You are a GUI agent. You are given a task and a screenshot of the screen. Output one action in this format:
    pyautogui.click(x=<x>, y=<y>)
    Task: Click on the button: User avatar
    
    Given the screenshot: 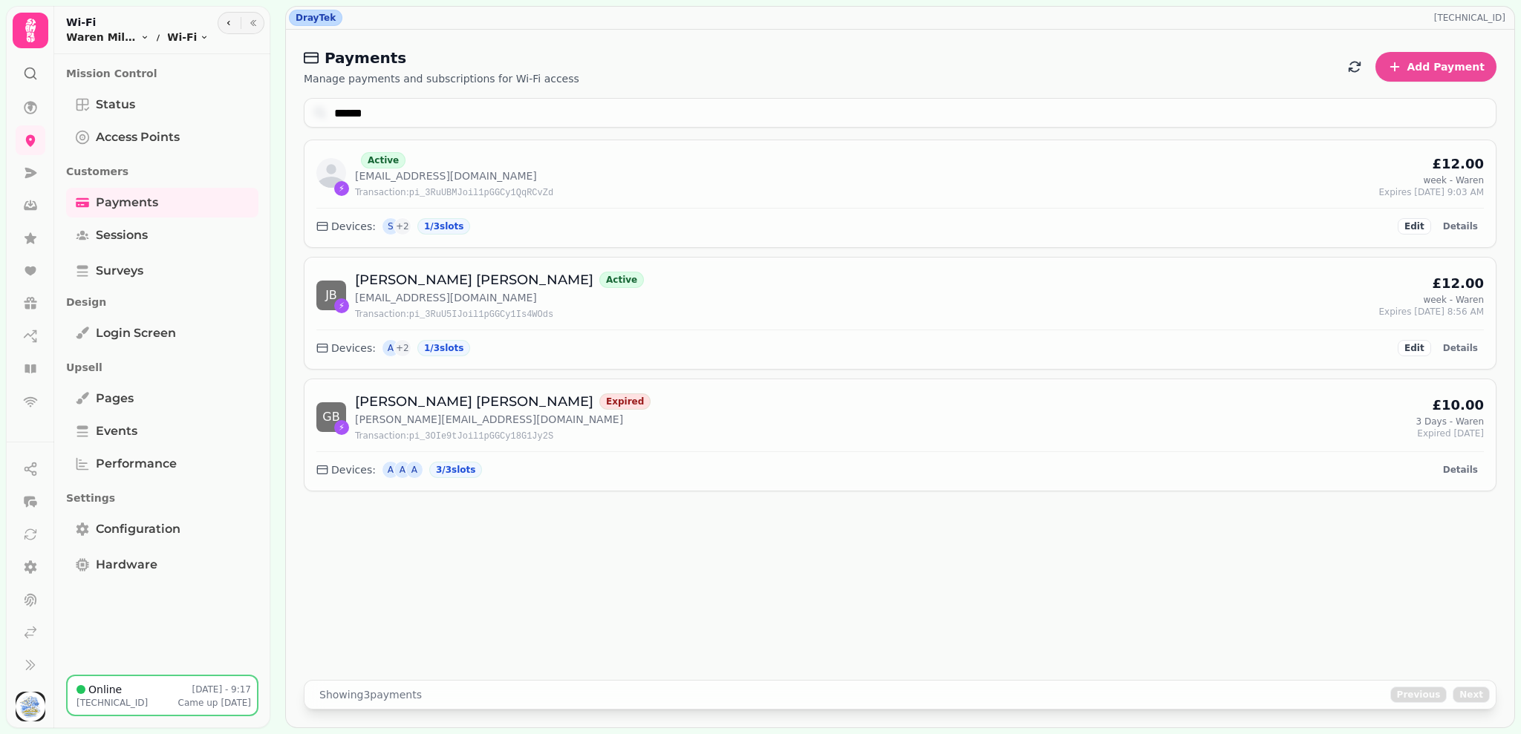 What is the action you would take?
    pyautogui.click(x=30, y=707)
    